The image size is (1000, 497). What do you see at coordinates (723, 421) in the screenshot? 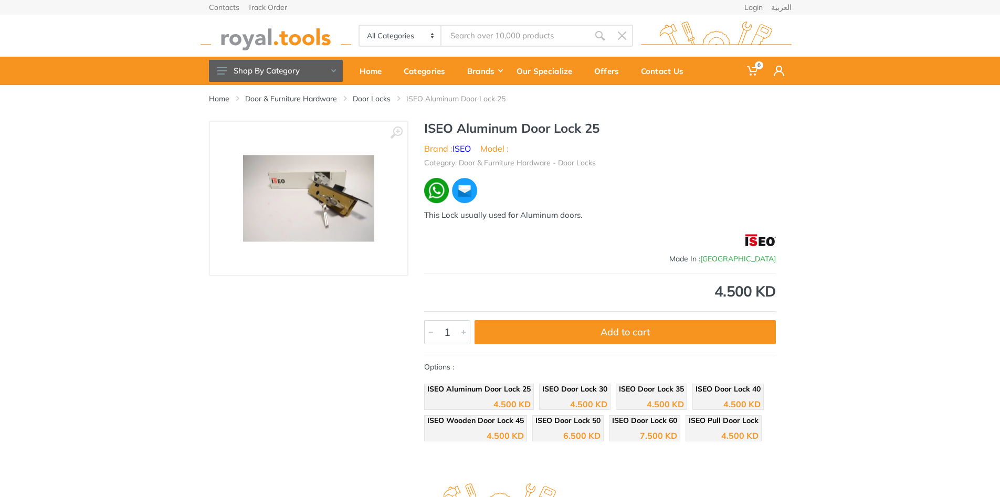
I see `span: ISEO Pull Door Lock` at bounding box center [723, 421].